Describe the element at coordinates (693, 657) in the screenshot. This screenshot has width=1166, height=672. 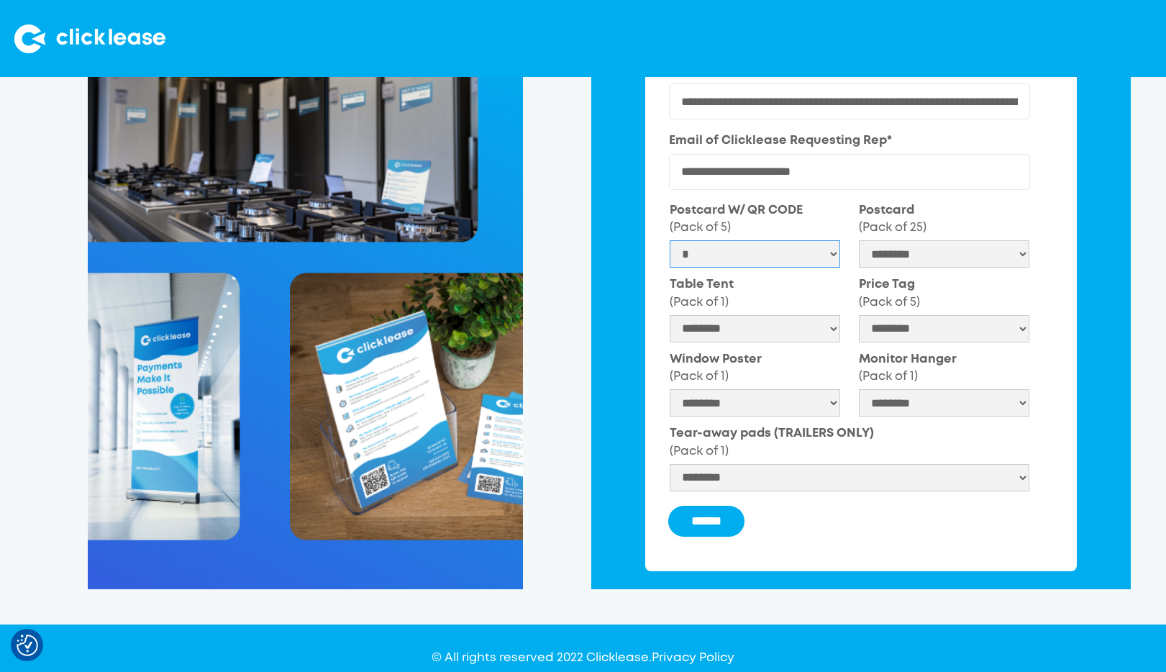
I see `a: Privacy Policy` at that location.